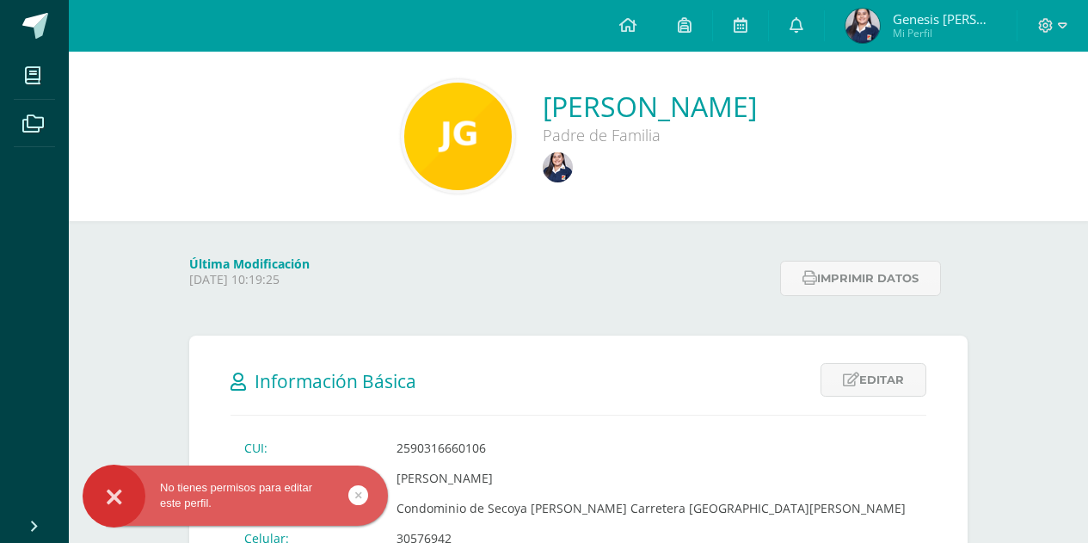 The image size is (1088, 543). What do you see at coordinates (335, 381) in the screenshot?
I see `span: Información Básica` at bounding box center [335, 381].